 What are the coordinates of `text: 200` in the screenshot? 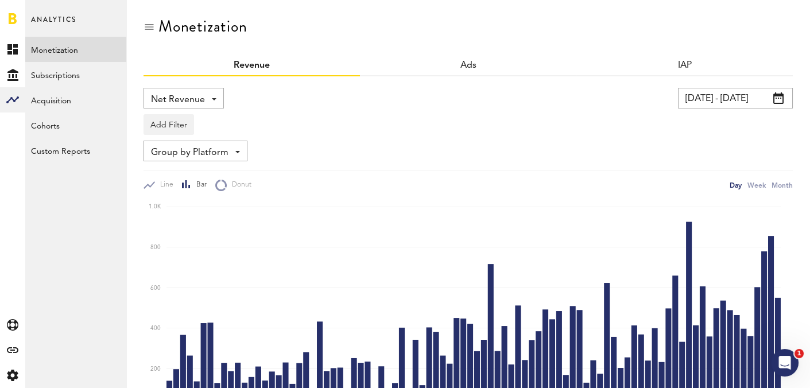 It's located at (156, 369).